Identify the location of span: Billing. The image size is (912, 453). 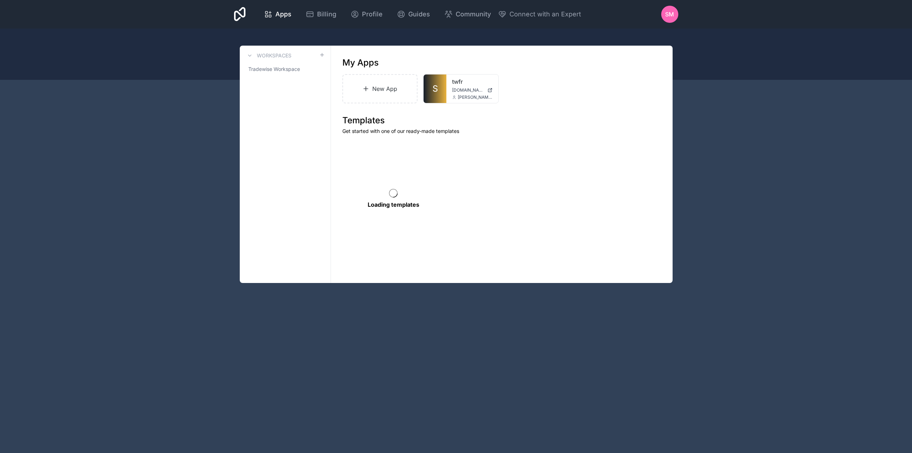
(327, 14).